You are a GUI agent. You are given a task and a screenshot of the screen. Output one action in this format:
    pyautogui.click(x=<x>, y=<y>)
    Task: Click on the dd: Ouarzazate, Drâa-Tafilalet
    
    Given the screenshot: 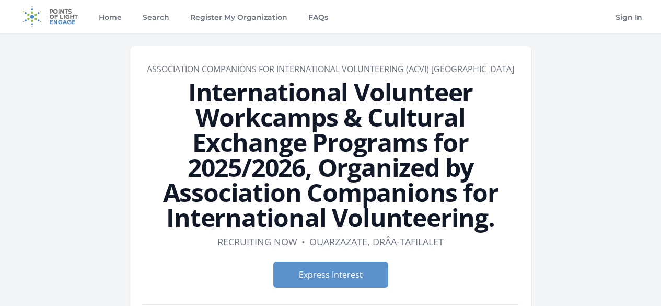 What is the action you would take?
    pyautogui.click(x=376, y=241)
    